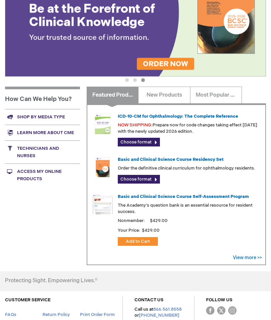 The image size is (271, 320). Describe the element at coordinates (97, 314) in the screenshot. I see `a: Print Order Form` at that location.